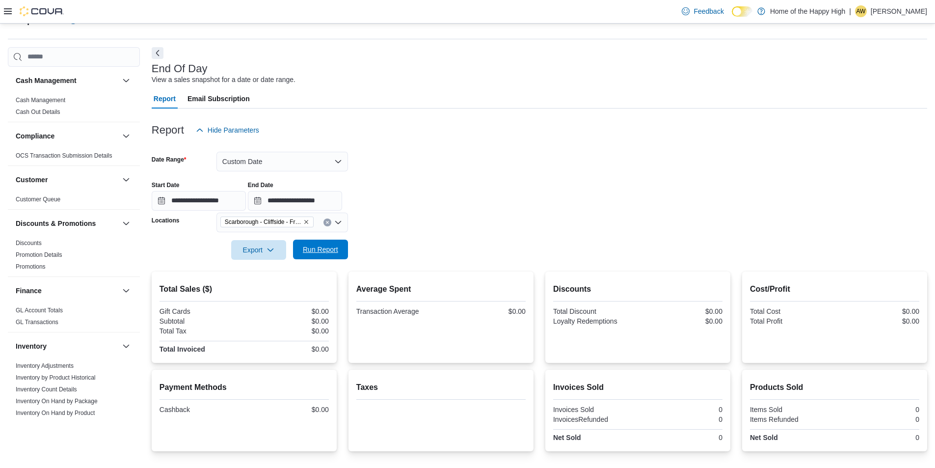 The image size is (935, 468). Describe the element at coordinates (39, 310) in the screenshot. I see `span: GL Account Totals` at that location.